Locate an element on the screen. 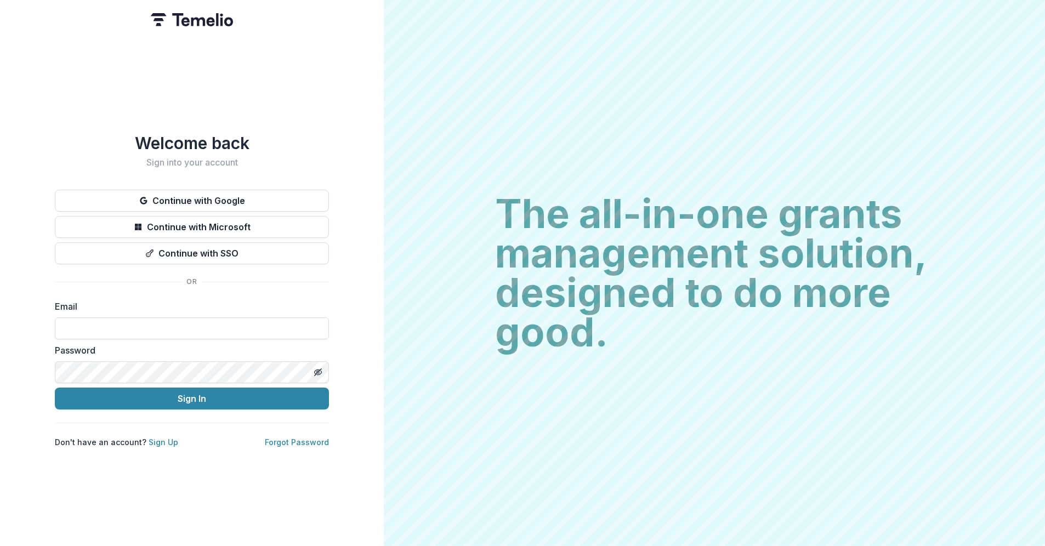  button: Toggle password visibility is located at coordinates (318, 372).